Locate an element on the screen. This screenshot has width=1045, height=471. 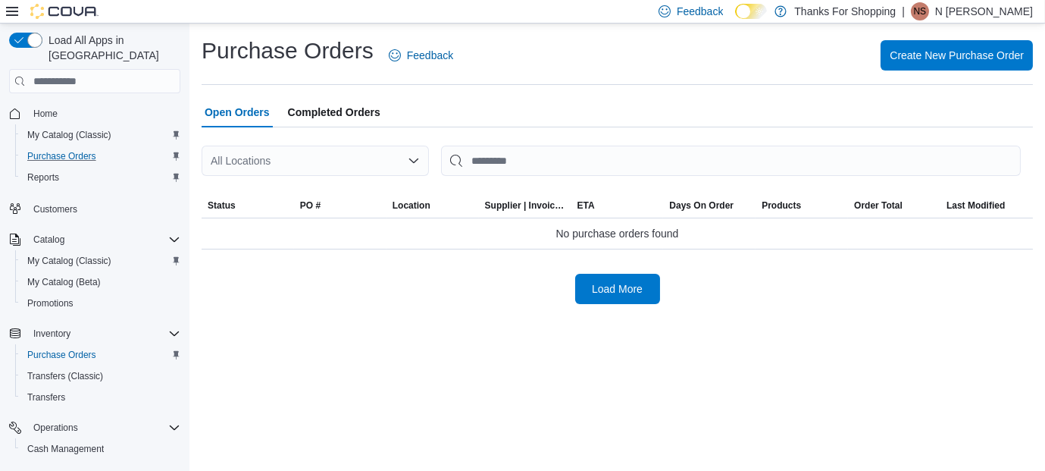
img: Cova is located at coordinates (64, 11).